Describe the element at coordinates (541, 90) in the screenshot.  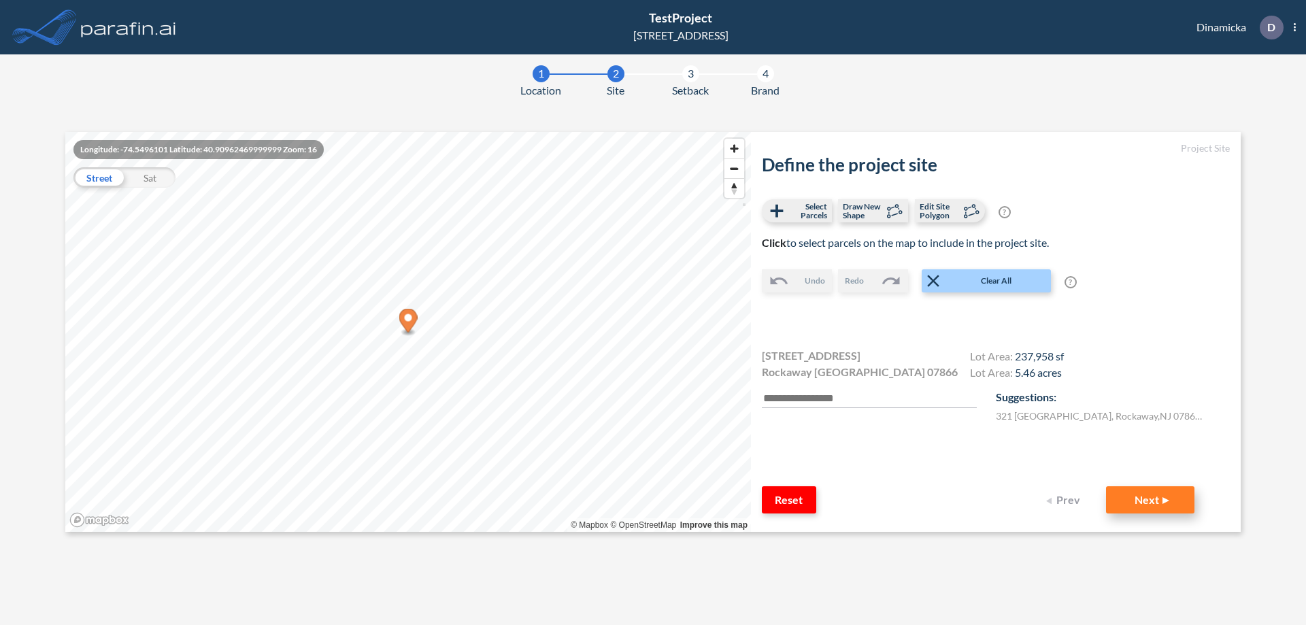
I see `span: Location` at that location.